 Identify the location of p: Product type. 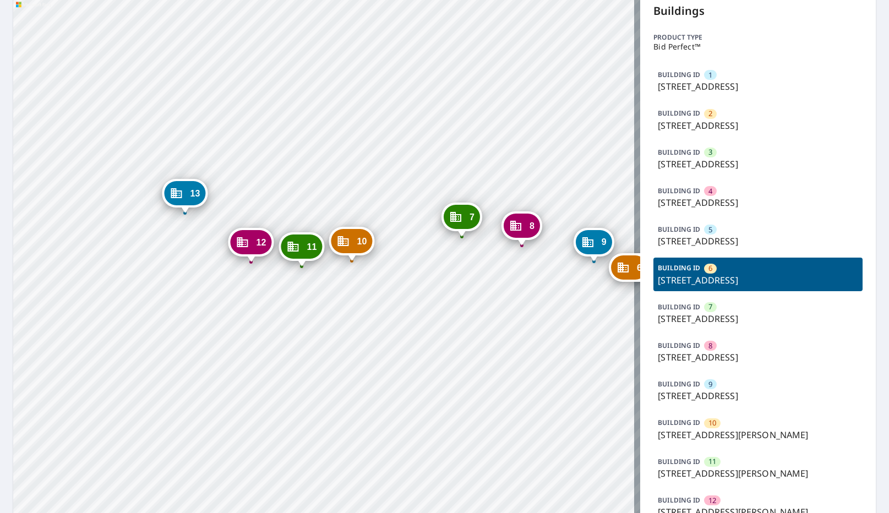
(758, 37).